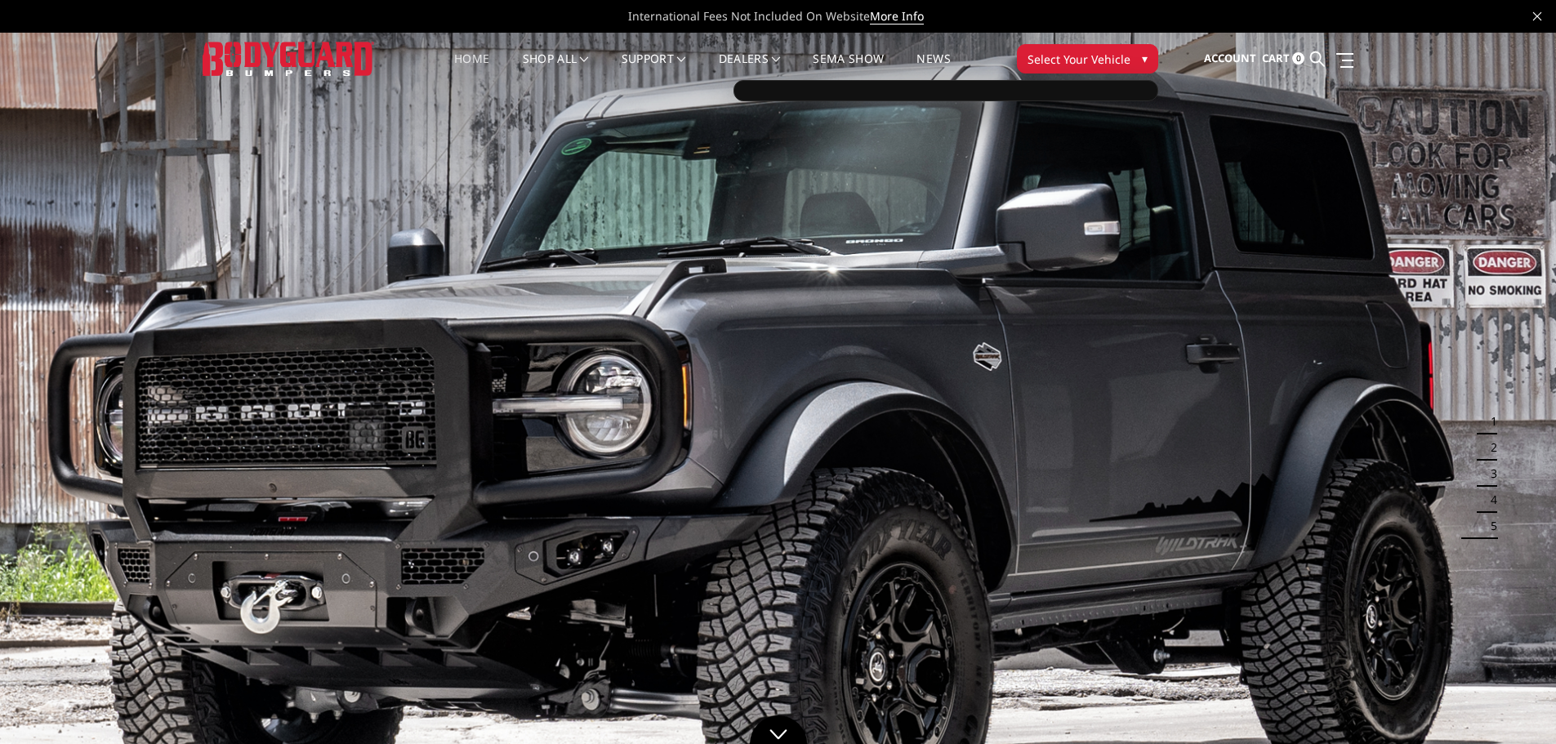 Image resolution: width=1556 pixels, height=744 pixels. What do you see at coordinates (1489, 526) in the screenshot?
I see `button: 5 of 5` at bounding box center [1489, 526].